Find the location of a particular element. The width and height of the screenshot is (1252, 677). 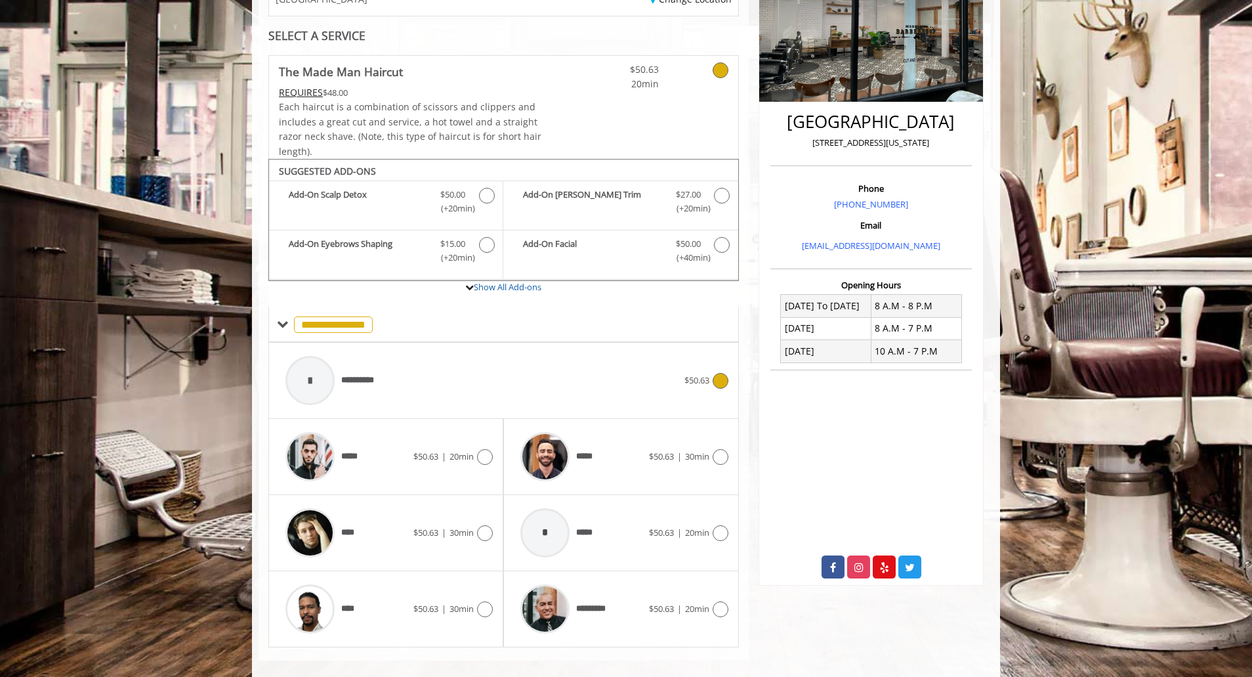

h3: Email is located at coordinates (871, 225).